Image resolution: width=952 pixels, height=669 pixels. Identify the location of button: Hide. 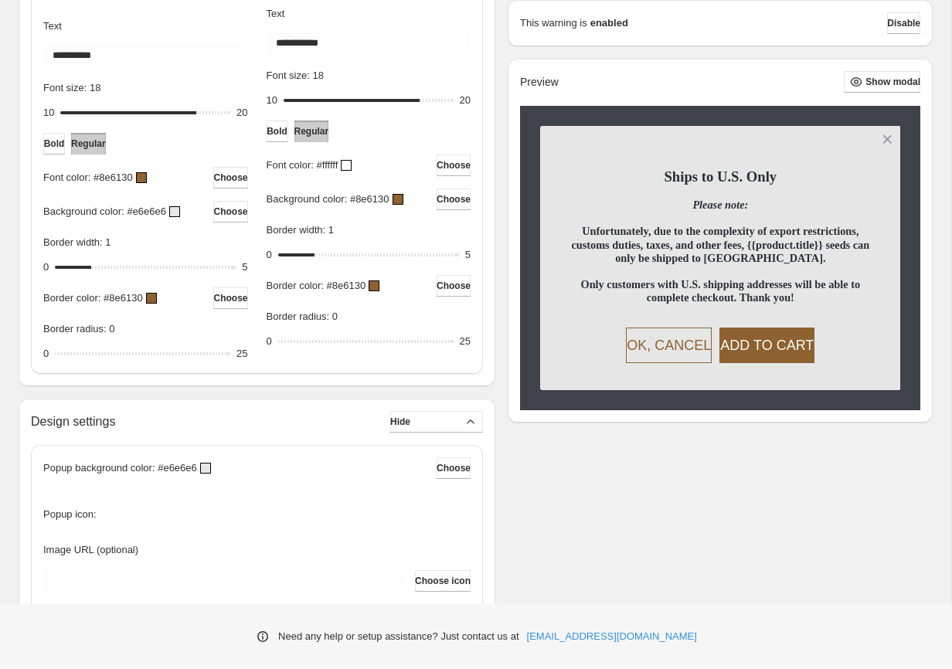
(437, 422).